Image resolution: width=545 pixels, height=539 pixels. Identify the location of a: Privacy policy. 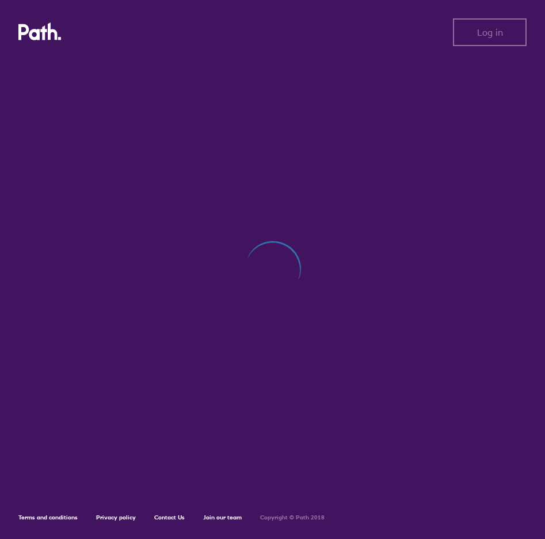
(116, 517).